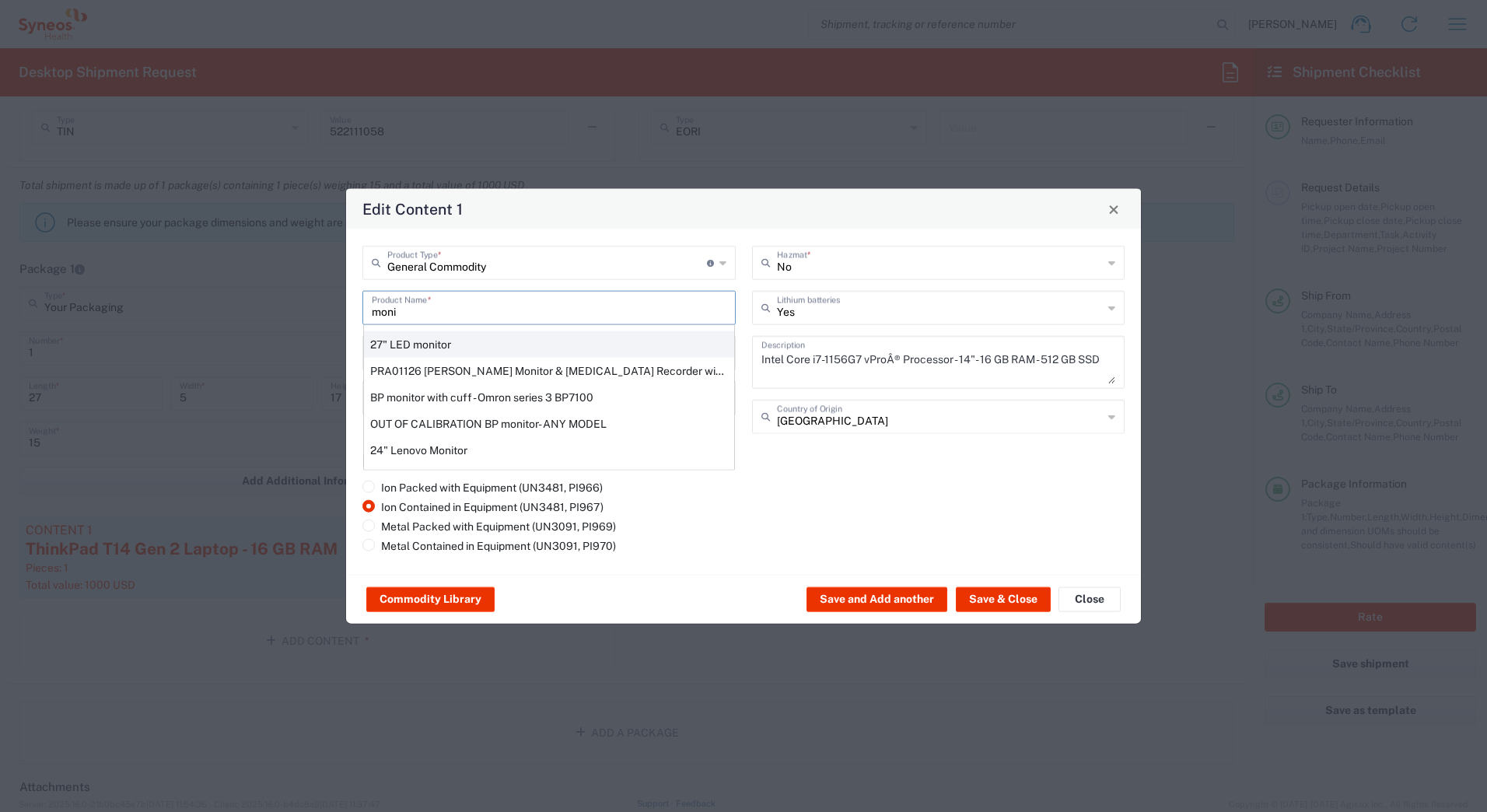 This screenshot has width=1487, height=812. I want to click on button: Commodity Library, so click(430, 599).